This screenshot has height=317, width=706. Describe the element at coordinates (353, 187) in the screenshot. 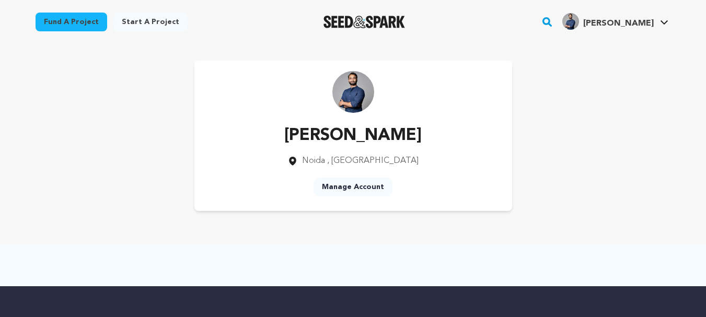

I see `a: Manage Account` at that location.